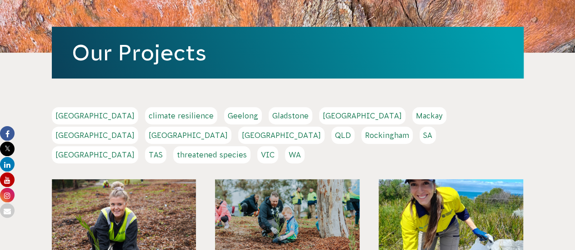 This screenshot has width=575, height=250. I want to click on a: Rockingham, so click(387, 135).